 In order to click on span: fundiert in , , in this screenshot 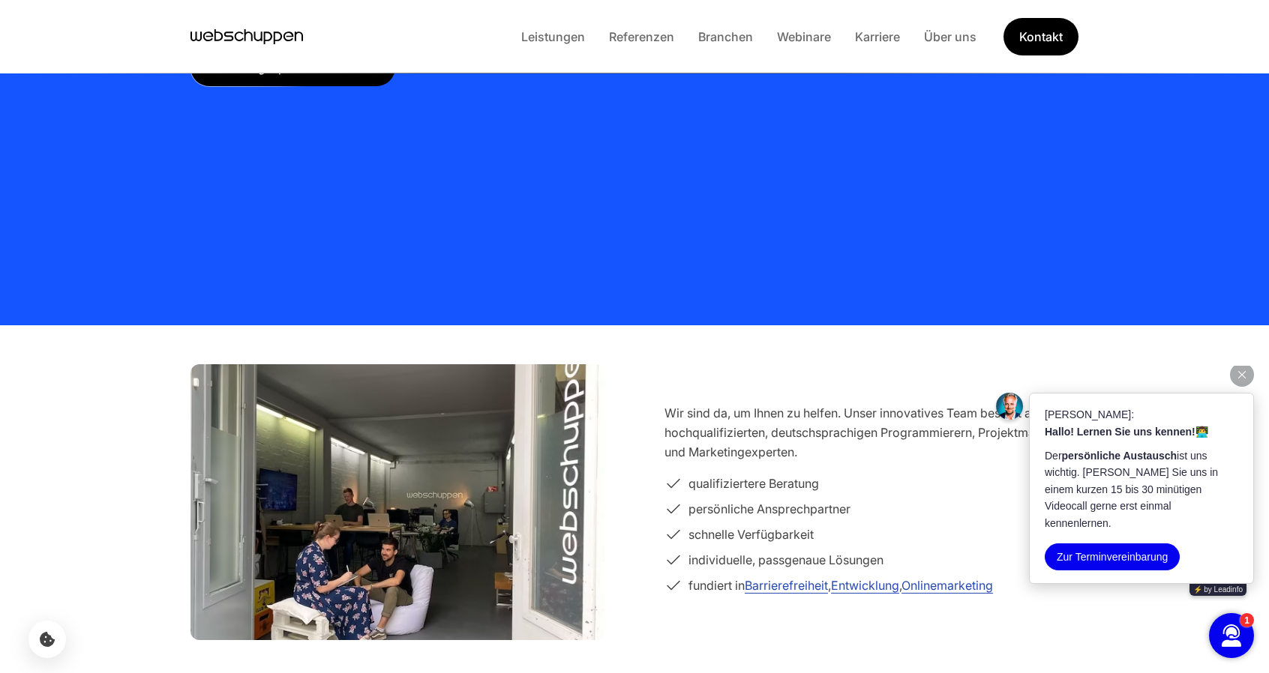, I will do `click(841, 586)`.